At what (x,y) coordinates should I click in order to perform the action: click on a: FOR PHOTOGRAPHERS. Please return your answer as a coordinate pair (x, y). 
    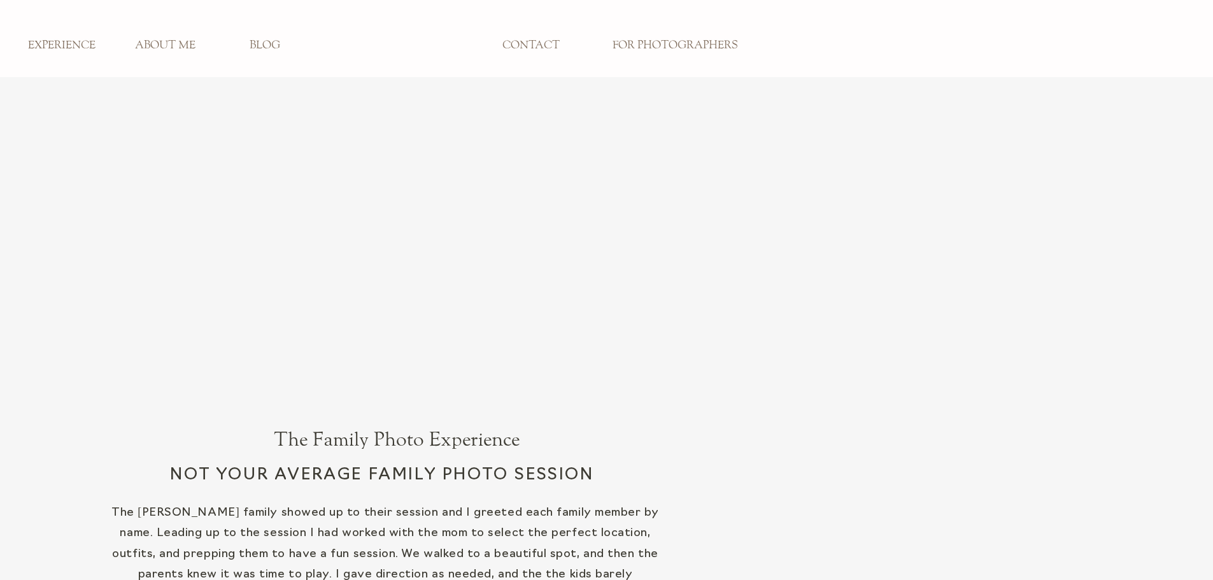
    Looking at the image, I should click on (675, 46).